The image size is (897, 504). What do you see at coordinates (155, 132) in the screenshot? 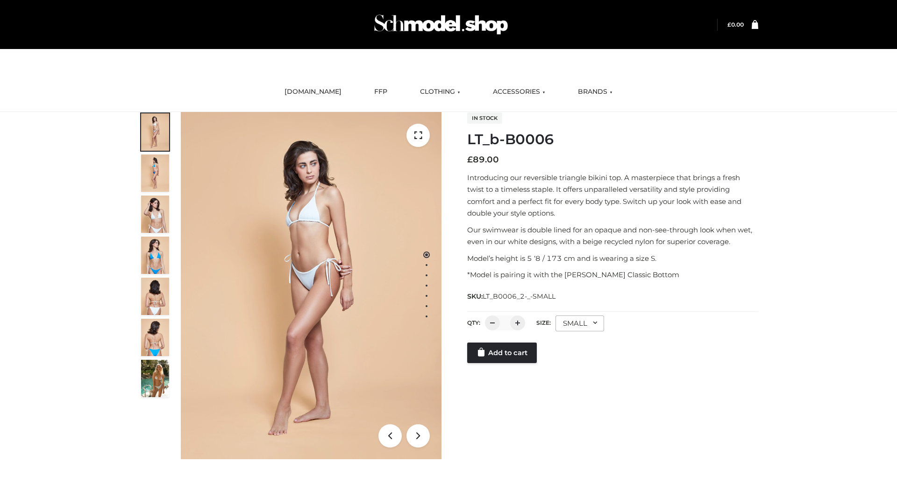
I see `img: ArielClassicBikiniTop_CloudNine_AzureSky_OW114ECO_1-scaled.jpg` at bounding box center [155, 132].